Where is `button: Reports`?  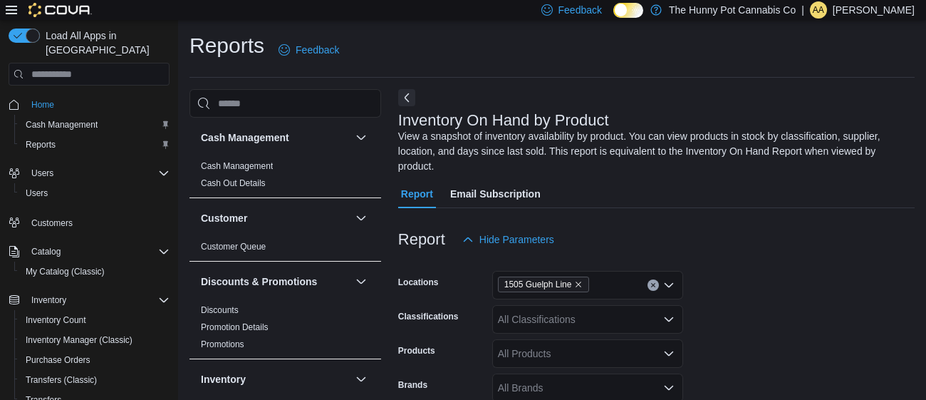
button: Reports is located at coordinates (95, 145).